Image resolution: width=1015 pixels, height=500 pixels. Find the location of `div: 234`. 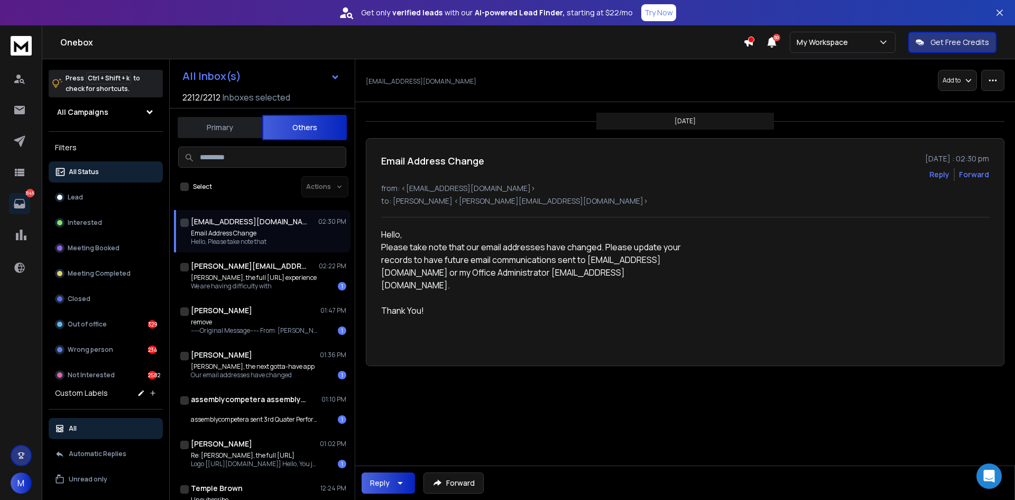

div: 234 is located at coordinates (152, 350).